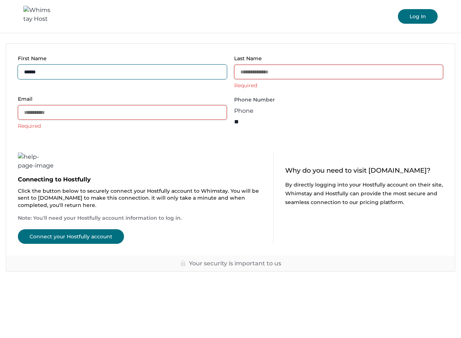  I want to click on p: Click the button below to securely connect your Hostfully account to Whimstay. You will be sent t..., so click(140, 198).